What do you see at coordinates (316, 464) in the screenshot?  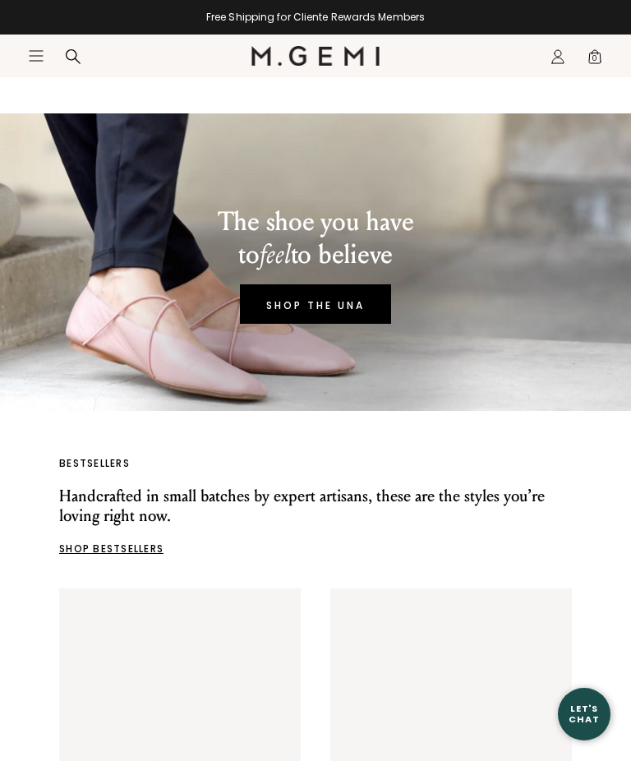 I see `p: BESTSELLERS` at bounding box center [316, 464].